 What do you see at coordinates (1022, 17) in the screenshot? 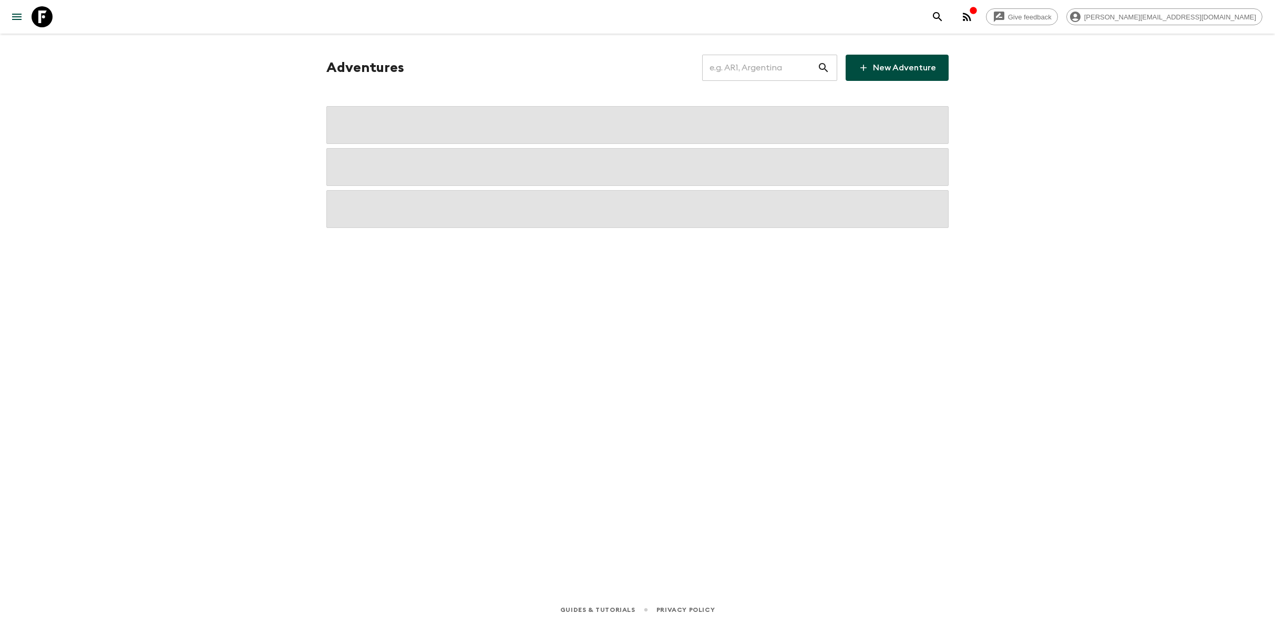
I see `a: Give feedback` at bounding box center [1022, 17].